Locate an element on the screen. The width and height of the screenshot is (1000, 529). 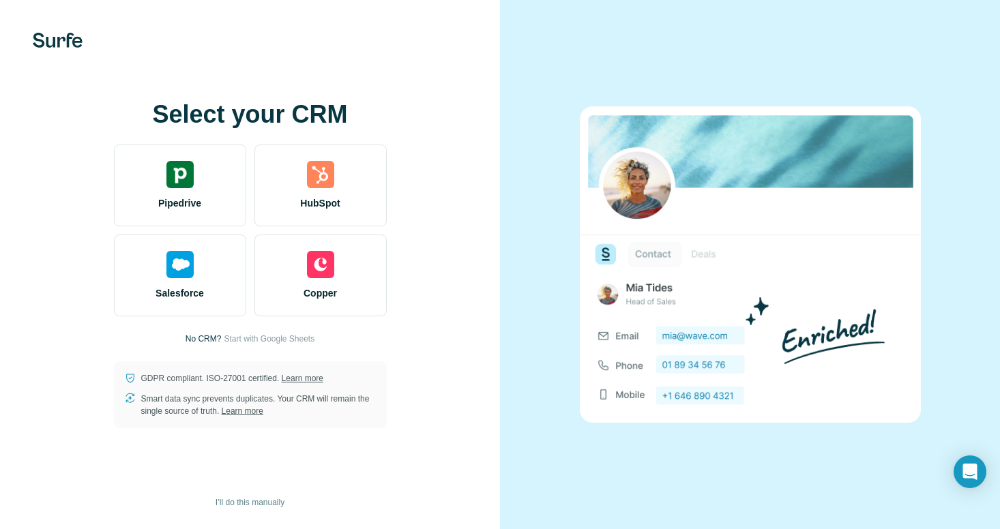
p: Smart data sync prevents duplicates. Your CRM will remain the single source of truth. is located at coordinates (258, 405).